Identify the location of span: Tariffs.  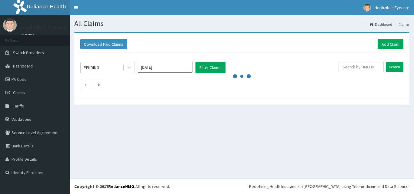
(18, 106).